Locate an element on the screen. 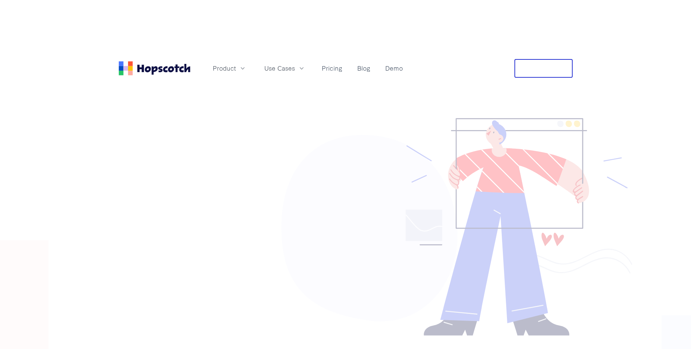 The width and height of the screenshot is (691, 349). span: Use Cases is located at coordinates (280, 68).